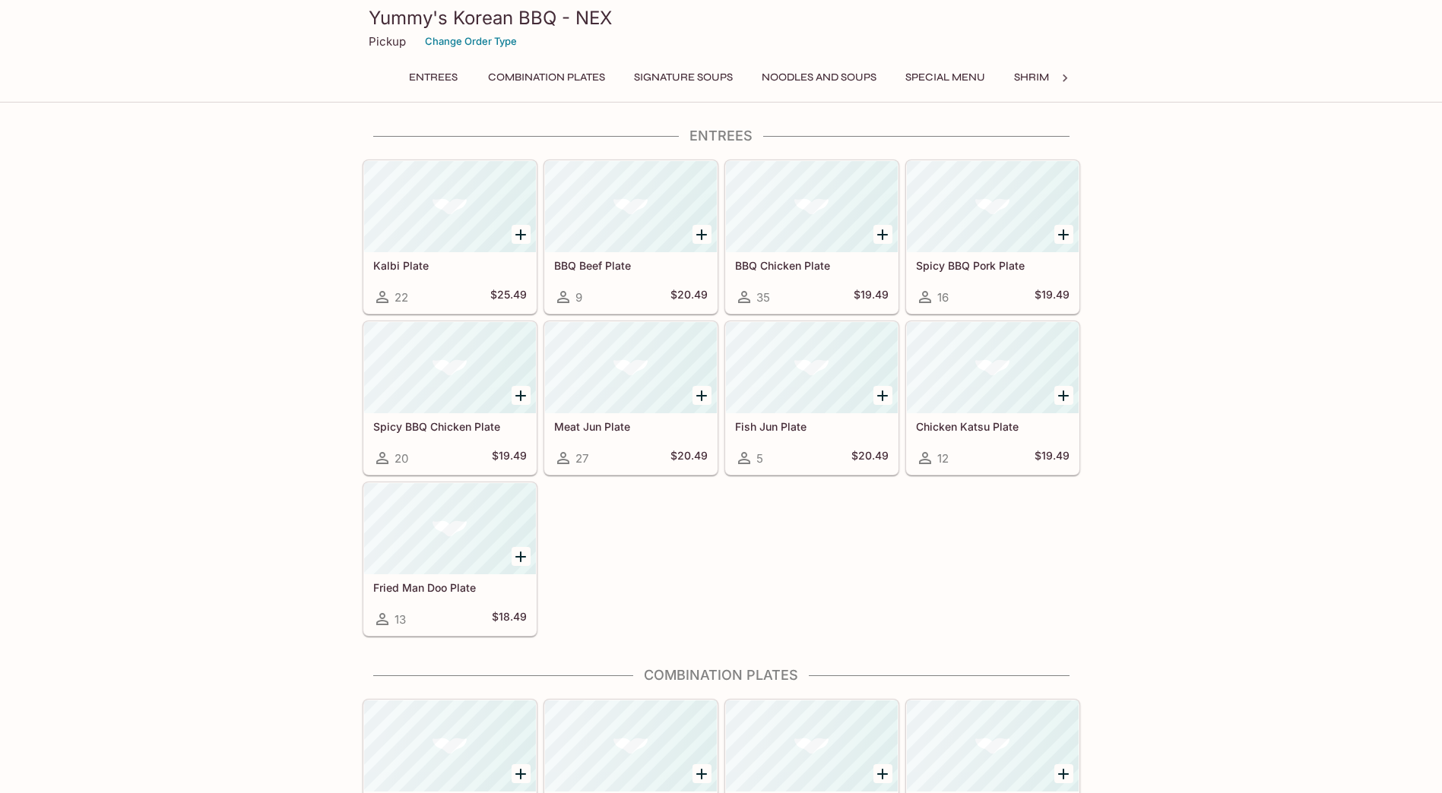  Describe the element at coordinates (763, 297) in the screenshot. I see `span: 35` at that location.